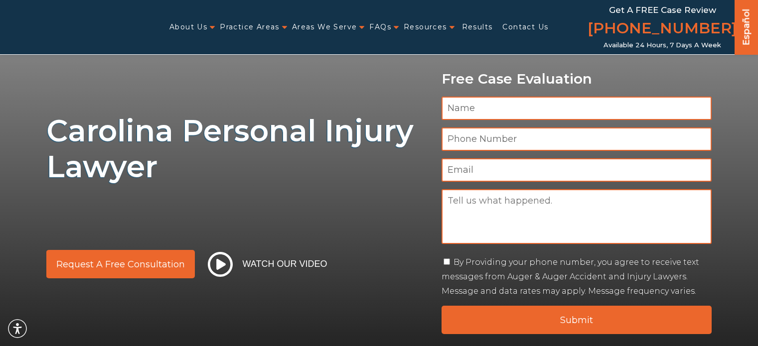 This screenshot has width=758, height=346. Describe the element at coordinates (577, 79) in the screenshot. I see `p: Free Case Evaluation` at that location.